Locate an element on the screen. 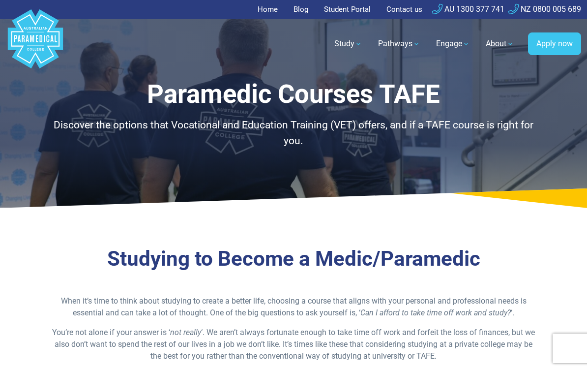 The width and height of the screenshot is (587, 370). a: Engage is located at coordinates (453, 44).